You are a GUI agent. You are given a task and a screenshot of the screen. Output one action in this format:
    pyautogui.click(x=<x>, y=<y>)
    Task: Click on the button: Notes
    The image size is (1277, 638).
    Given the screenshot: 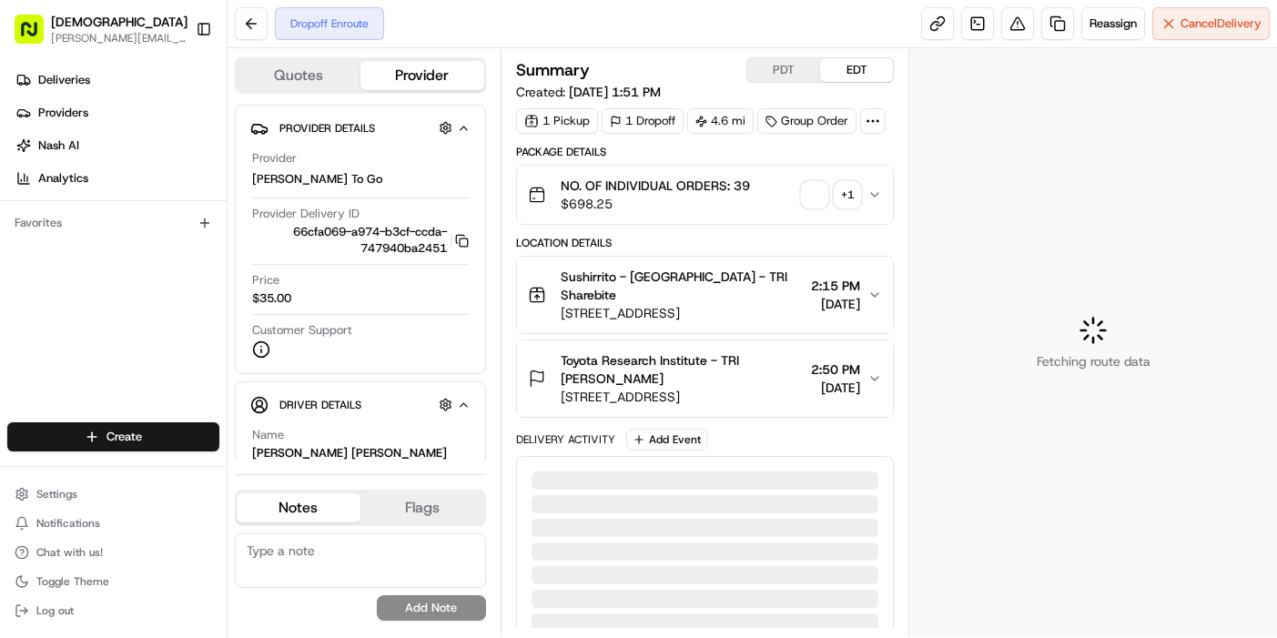 What is the action you would take?
    pyautogui.click(x=299, y=508)
    